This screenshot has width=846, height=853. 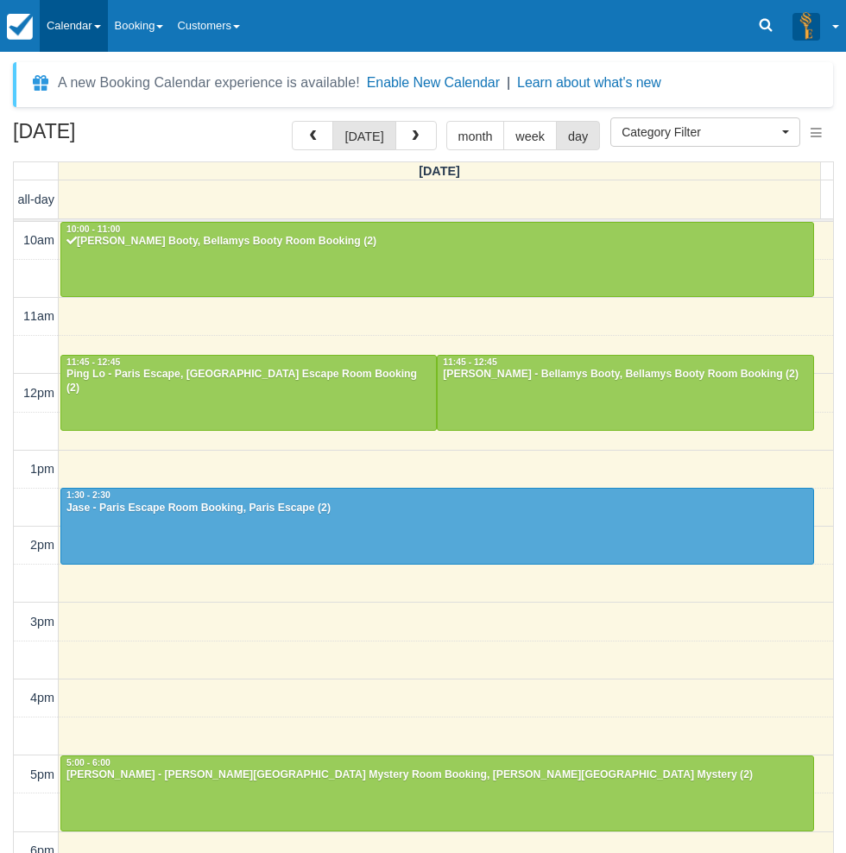 I want to click on div: Jase - Paris Escape Room Booking, Paris Escape (2), so click(x=437, y=508).